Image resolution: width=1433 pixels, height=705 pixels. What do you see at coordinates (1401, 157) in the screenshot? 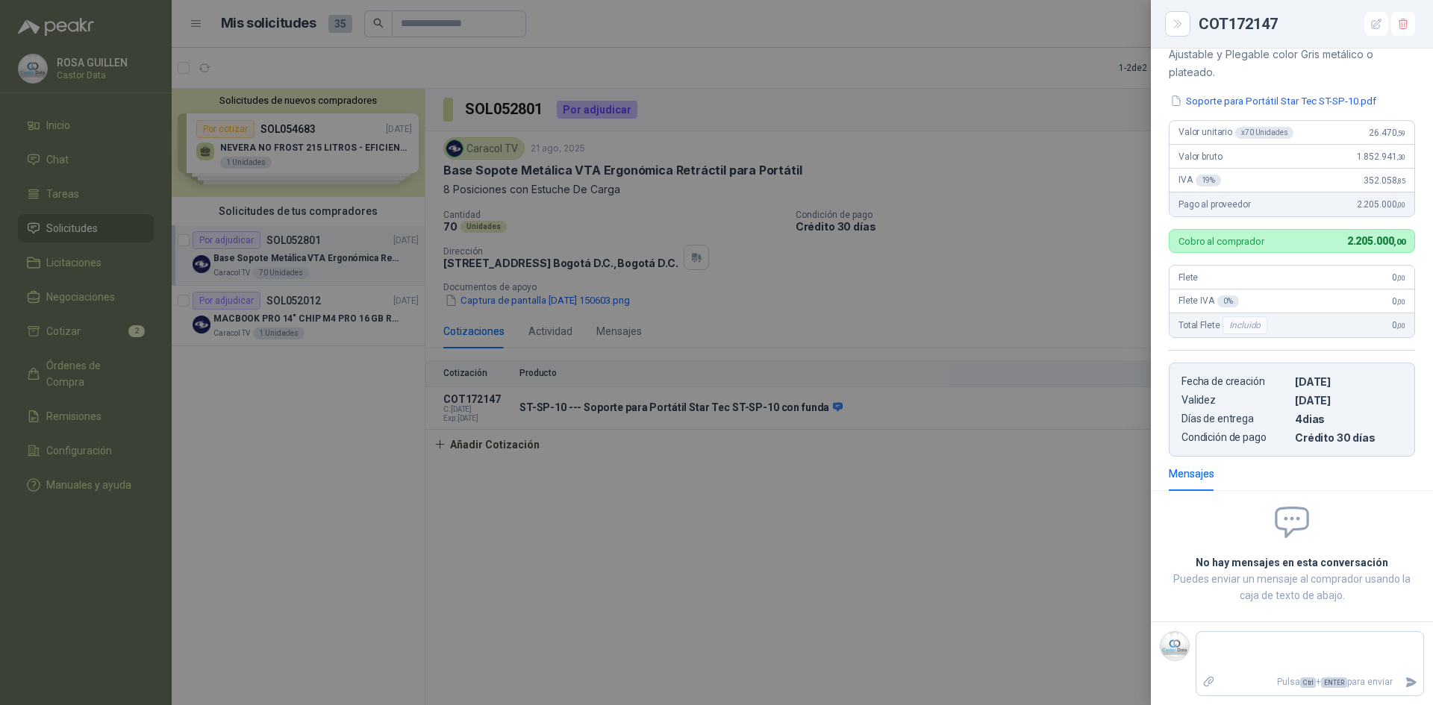
I see `span: ,30` at bounding box center [1401, 157].